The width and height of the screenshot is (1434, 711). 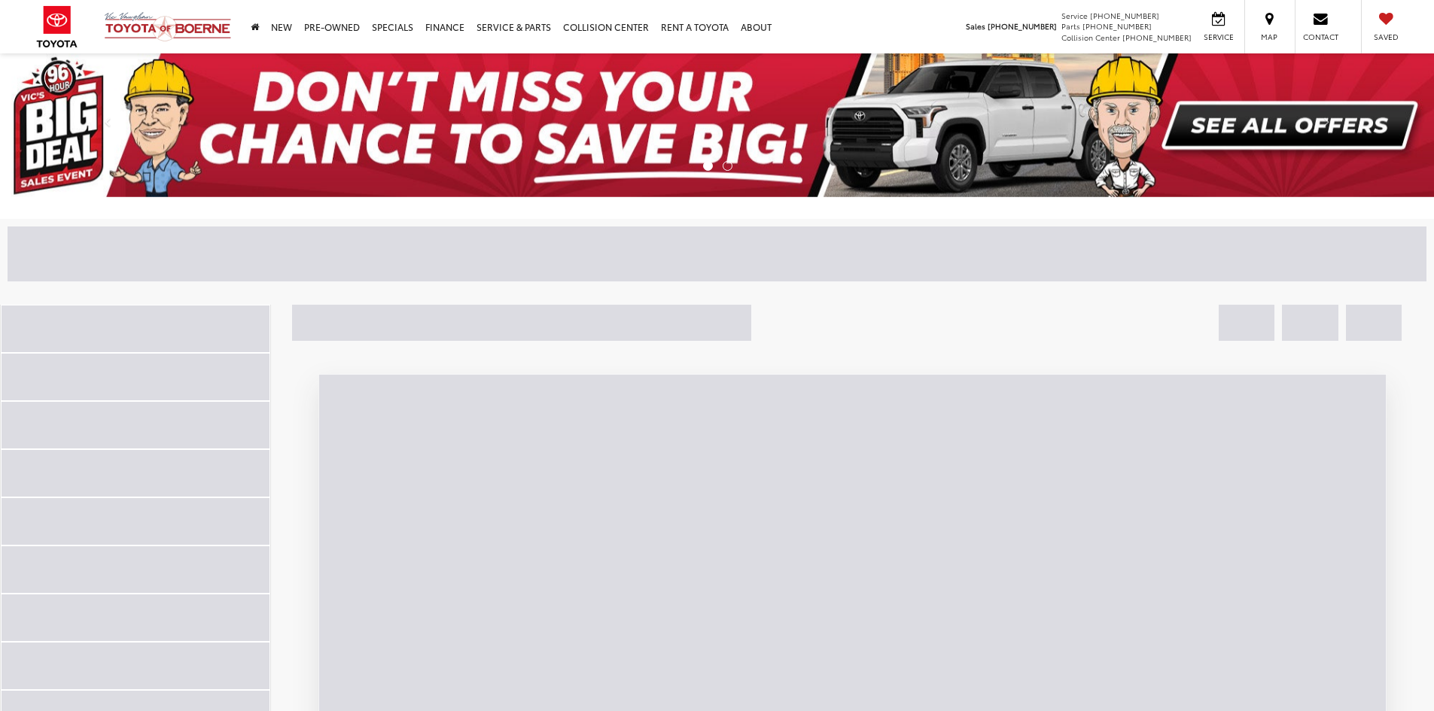 I want to click on span: Saved, so click(x=1386, y=37).